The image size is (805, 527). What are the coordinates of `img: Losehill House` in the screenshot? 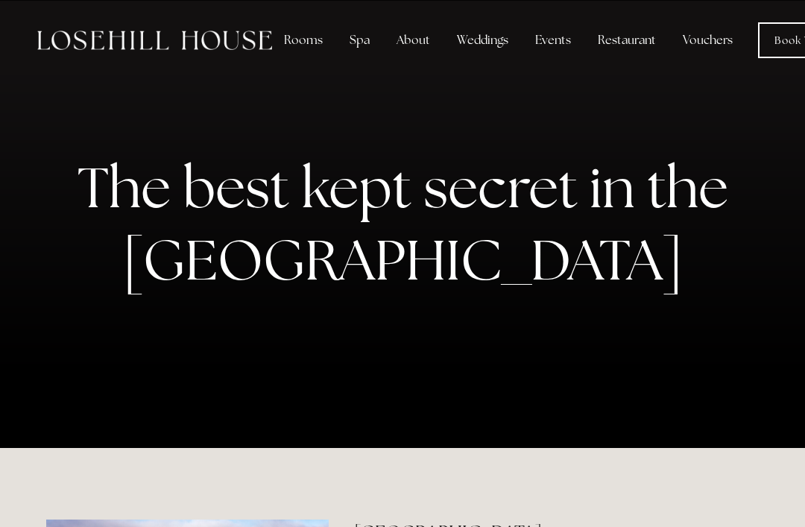 It's located at (154, 40).